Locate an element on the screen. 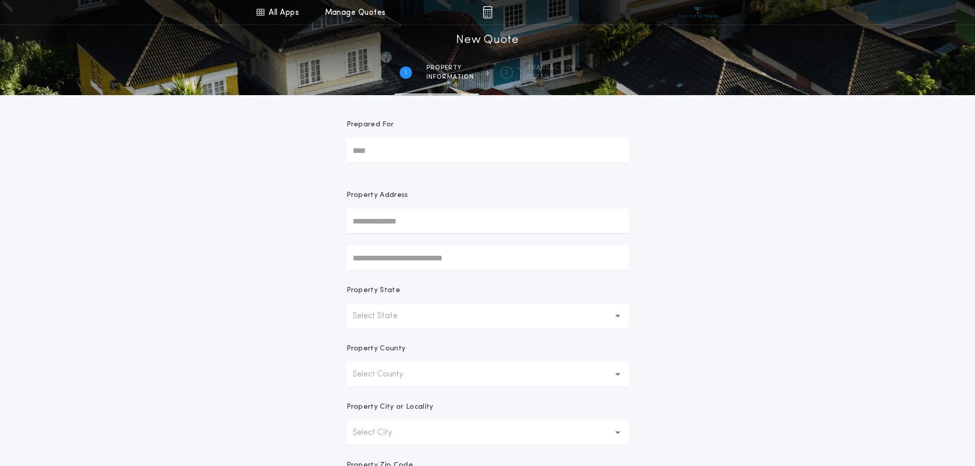 This screenshot has width=975, height=466. img: img is located at coordinates (487, 12).